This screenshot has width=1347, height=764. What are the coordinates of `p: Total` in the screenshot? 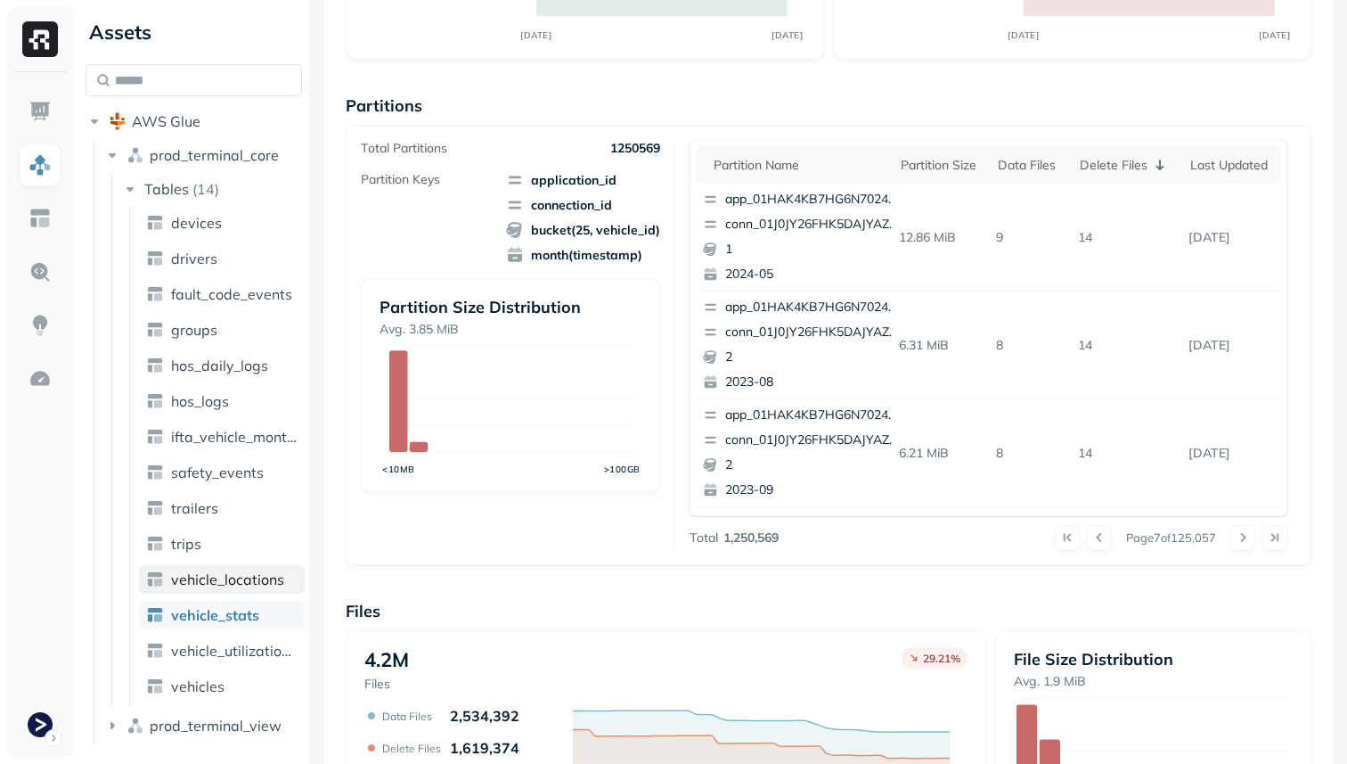 It's located at (704, 537).